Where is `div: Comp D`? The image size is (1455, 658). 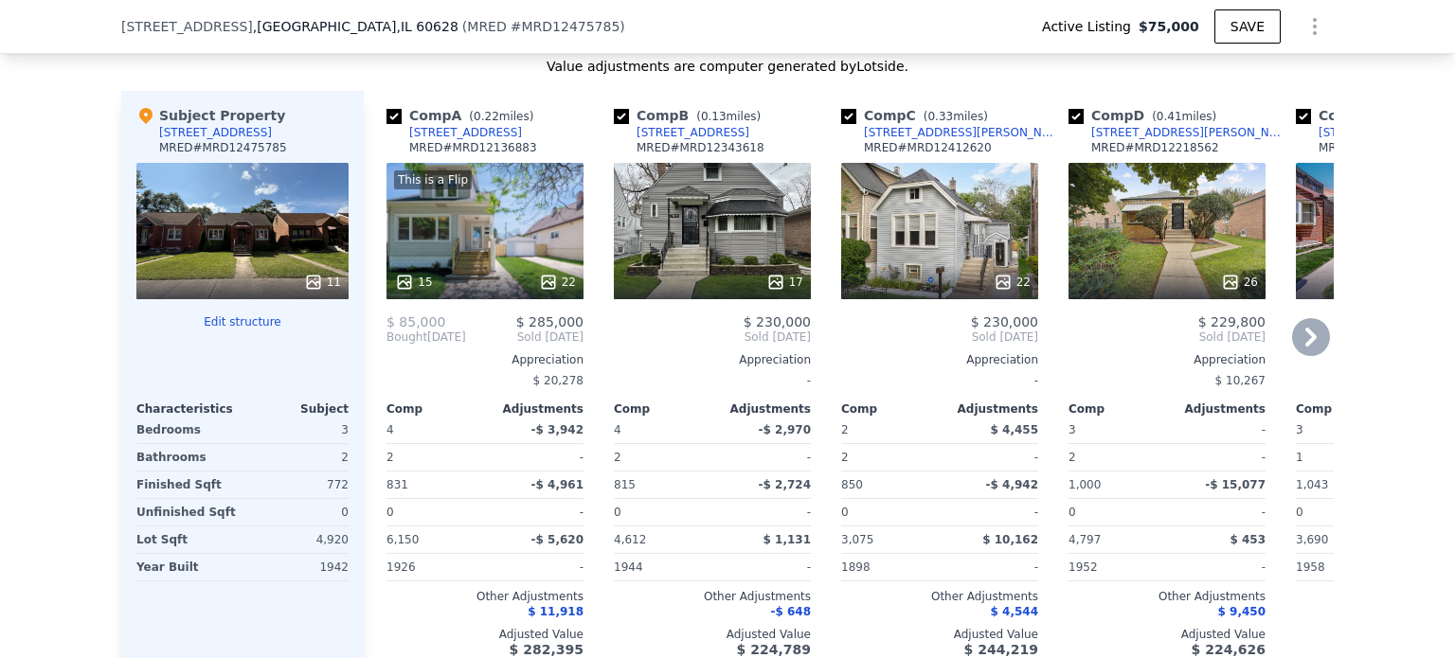
div: Comp D is located at coordinates (1146, 116).